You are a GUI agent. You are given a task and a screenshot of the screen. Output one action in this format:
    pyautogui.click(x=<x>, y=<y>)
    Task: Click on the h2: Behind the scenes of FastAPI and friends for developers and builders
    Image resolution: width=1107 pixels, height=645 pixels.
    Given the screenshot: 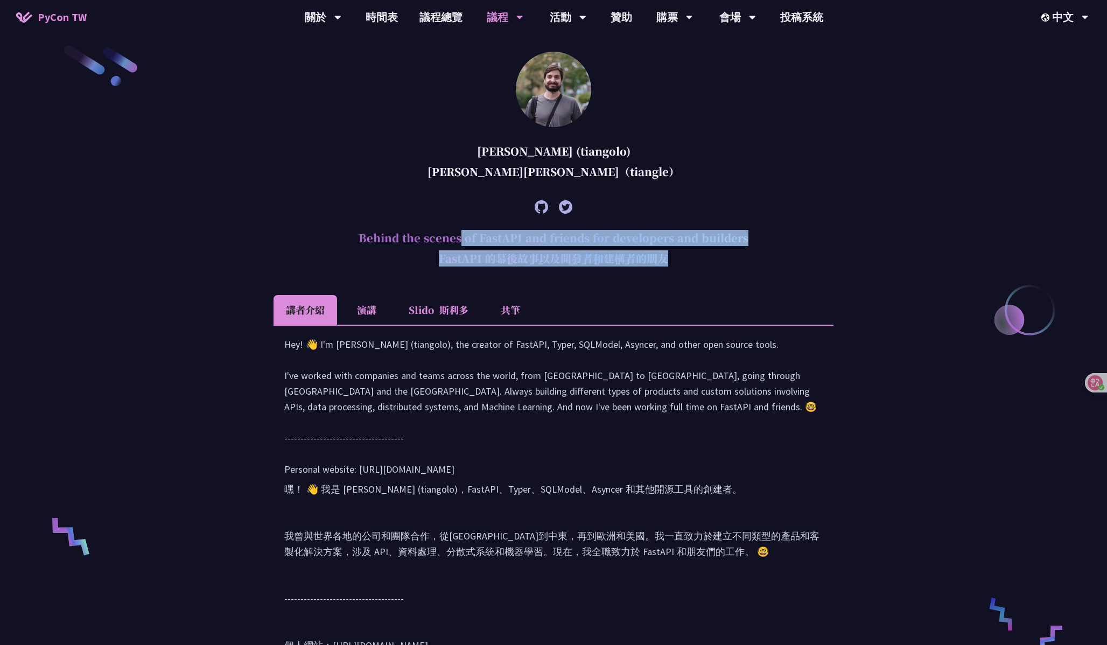 What is the action you would take?
    pyautogui.click(x=553, y=250)
    